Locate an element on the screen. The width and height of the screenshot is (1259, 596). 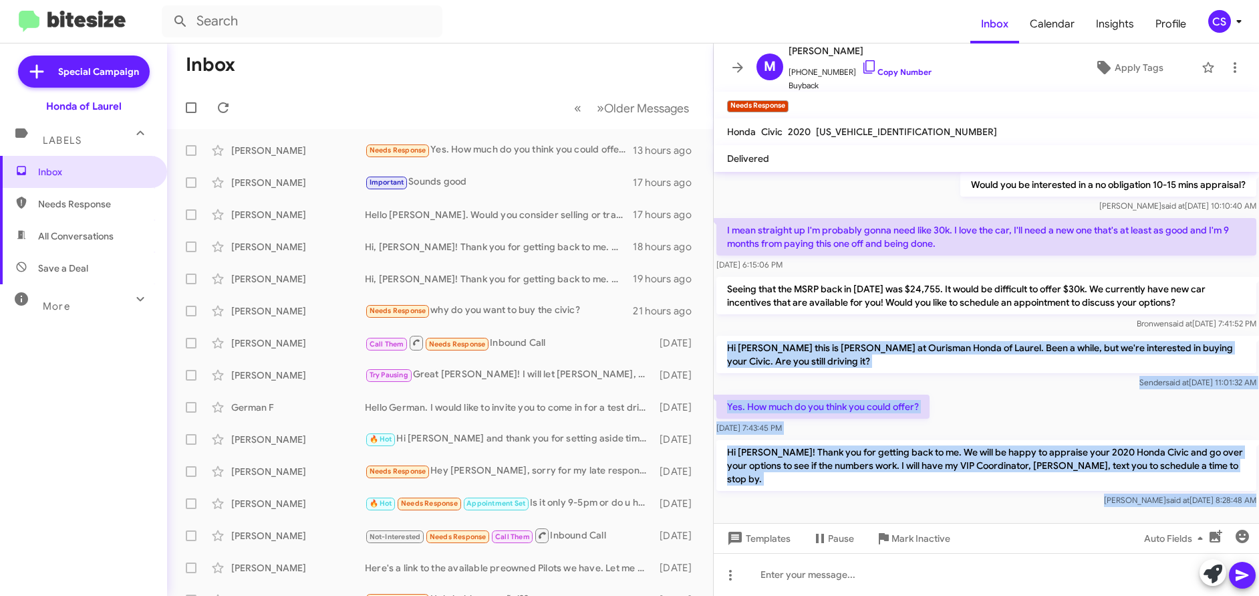
button: Mark Inactive is located at coordinates (913, 538).